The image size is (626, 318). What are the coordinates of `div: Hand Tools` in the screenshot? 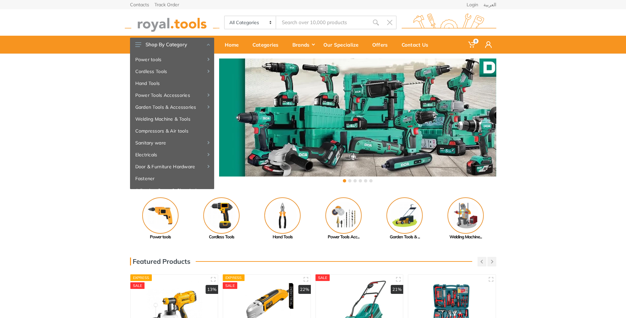 It's located at (283, 237).